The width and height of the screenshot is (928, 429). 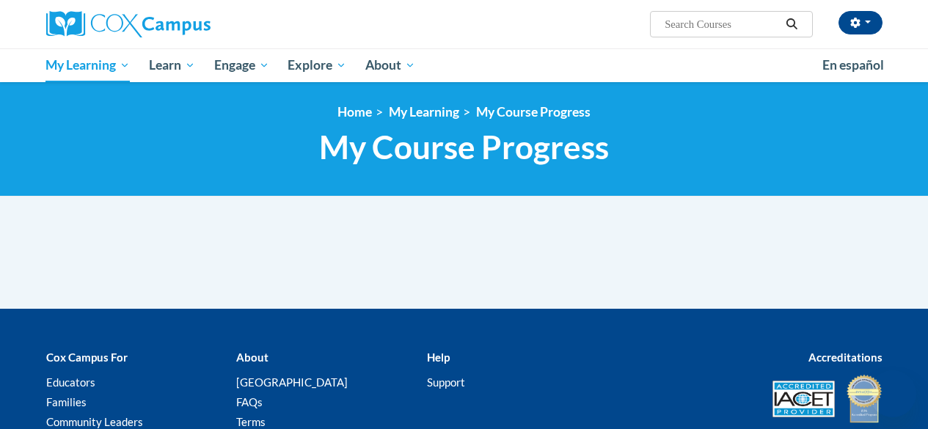 What do you see at coordinates (860, 23) in the screenshot?
I see `button: Account Settings` at bounding box center [860, 23].